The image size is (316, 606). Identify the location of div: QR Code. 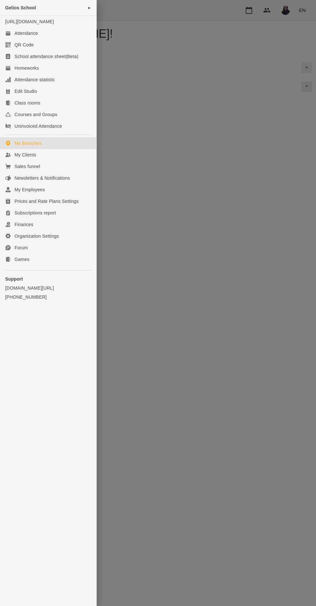
(24, 45).